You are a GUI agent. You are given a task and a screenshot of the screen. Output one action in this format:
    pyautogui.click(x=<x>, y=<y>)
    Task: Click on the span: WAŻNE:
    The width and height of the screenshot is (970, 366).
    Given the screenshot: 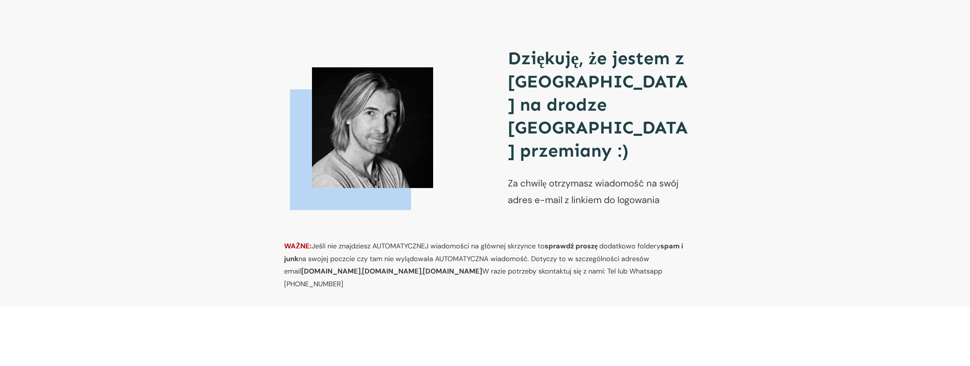 What is the action you would take?
    pyautogui.click(x=298, y=246)
    